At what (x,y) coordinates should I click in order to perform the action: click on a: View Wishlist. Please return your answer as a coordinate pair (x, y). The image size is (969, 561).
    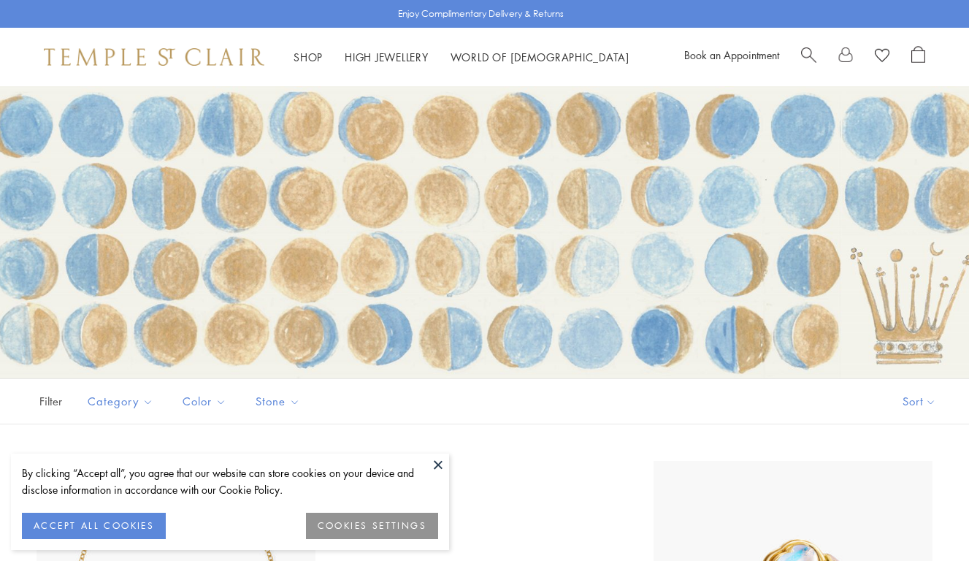
    Looking at the image, I should click on (882, 57).